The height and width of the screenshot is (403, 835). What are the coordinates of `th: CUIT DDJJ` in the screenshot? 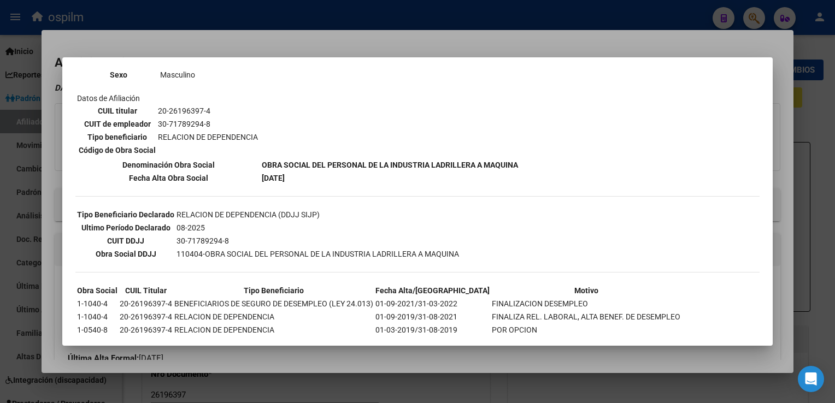 It's located at (126, 241).